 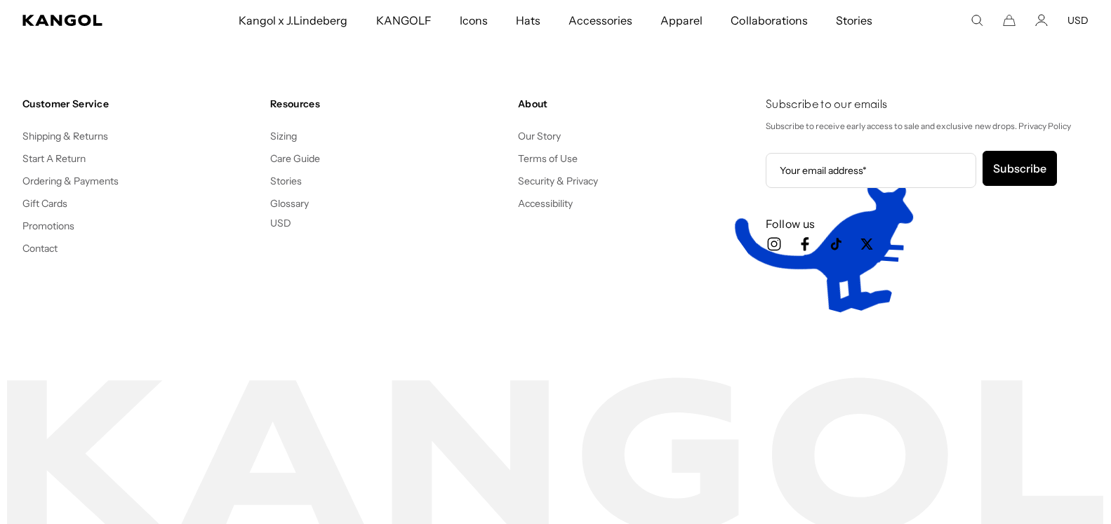 I want to click on a: Care Guide, so click(x=295, y=159).